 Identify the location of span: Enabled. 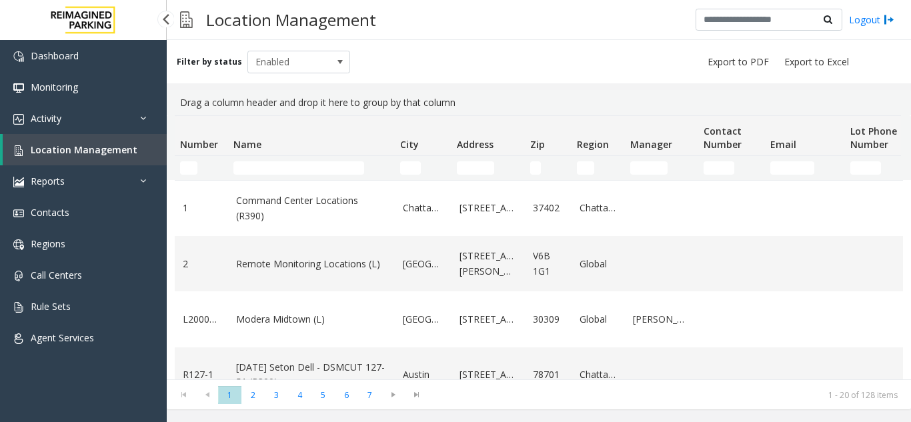
(289, 62).